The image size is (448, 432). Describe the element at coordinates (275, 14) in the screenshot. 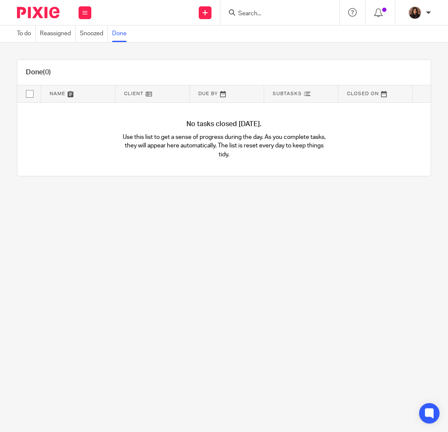

I see `input: Search` at that location.